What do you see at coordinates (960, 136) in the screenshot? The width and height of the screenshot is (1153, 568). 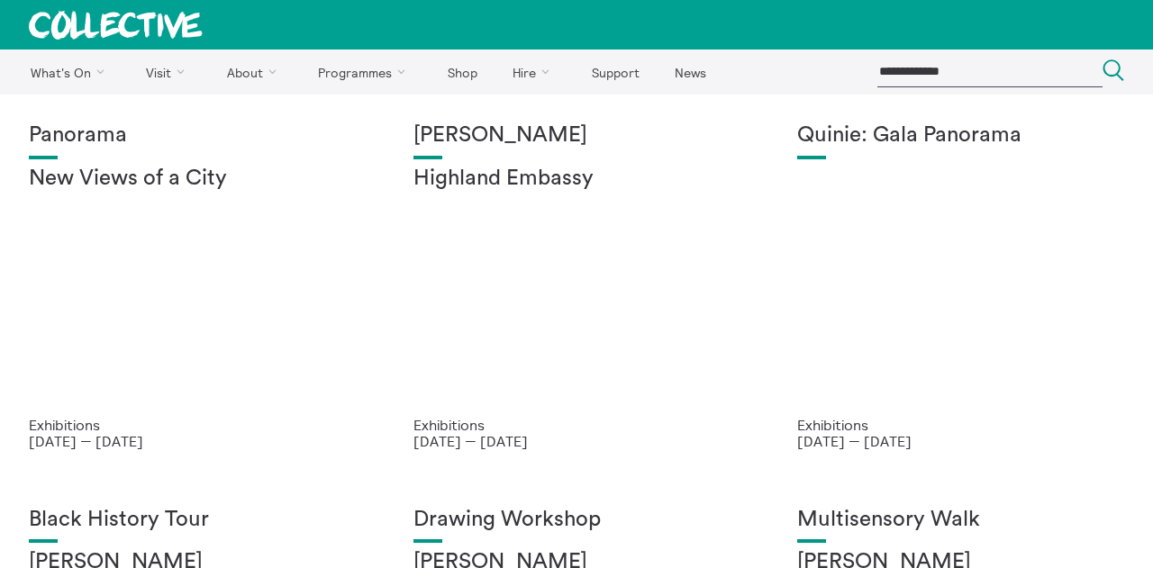 I see `h1: Quinie: Gala Panorama` at bounding box center [960, 136].